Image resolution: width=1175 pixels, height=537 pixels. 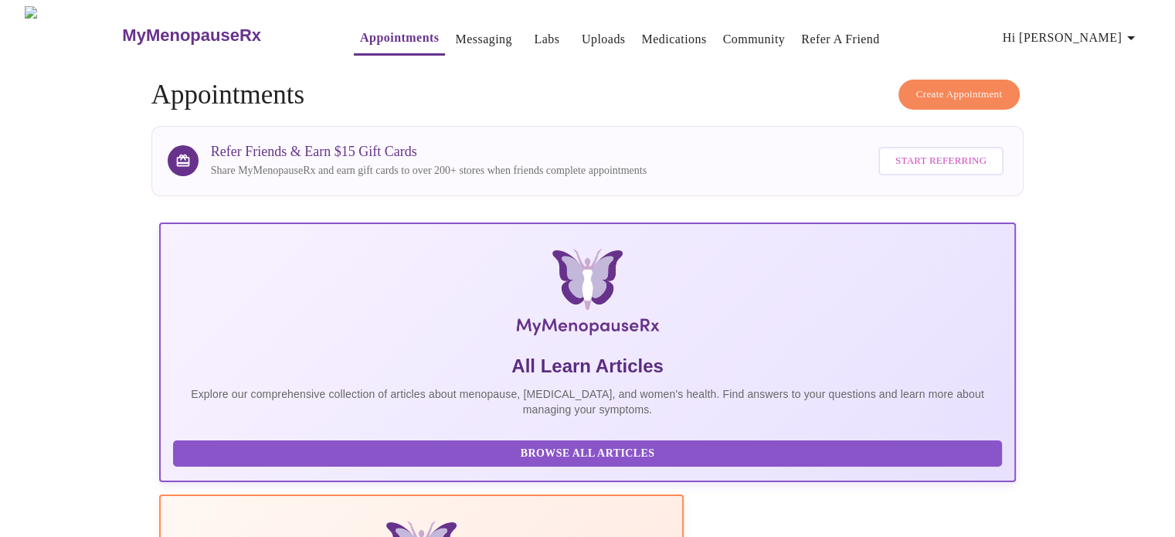 I want to click on h3: Refer Friends & Earn $15 Gift Cards, so click(x=429, y=151).